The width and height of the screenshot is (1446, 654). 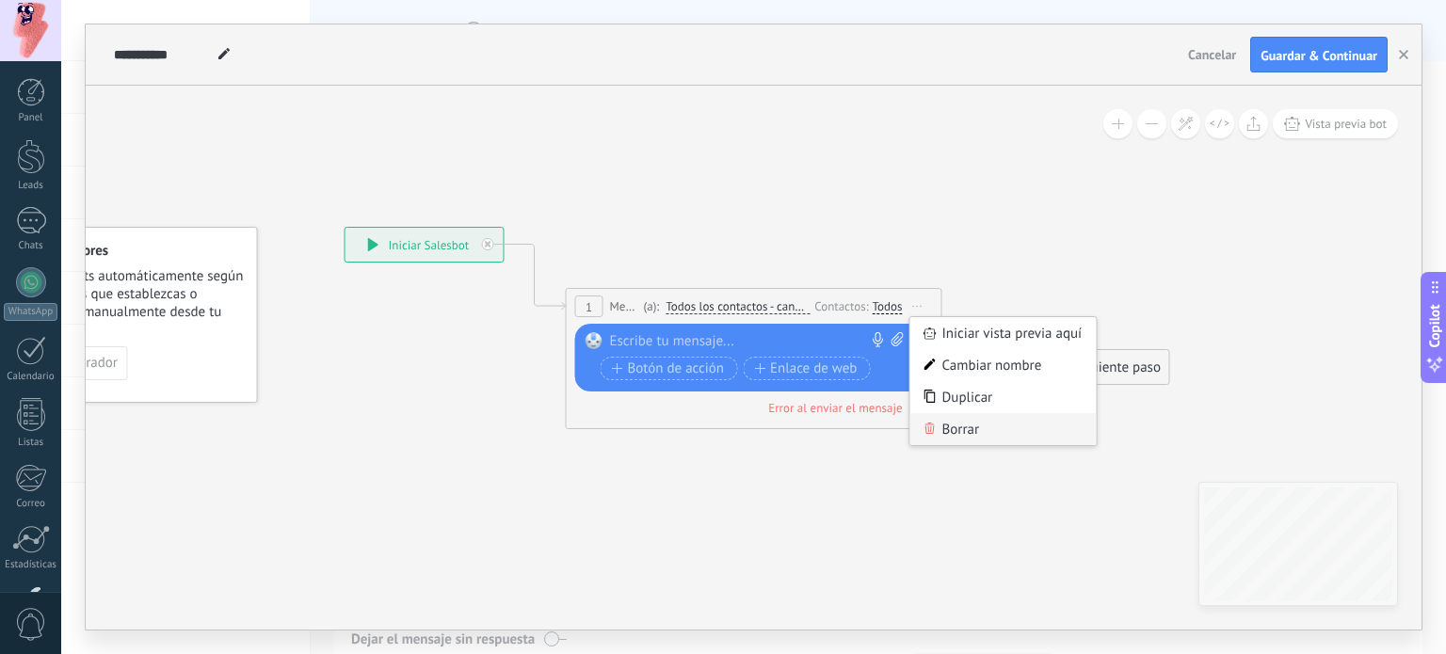 What do you see at coordinates (1212, 55) in the screenshot?
I see `span: Cancelar` at bounding box center [1212, 55].